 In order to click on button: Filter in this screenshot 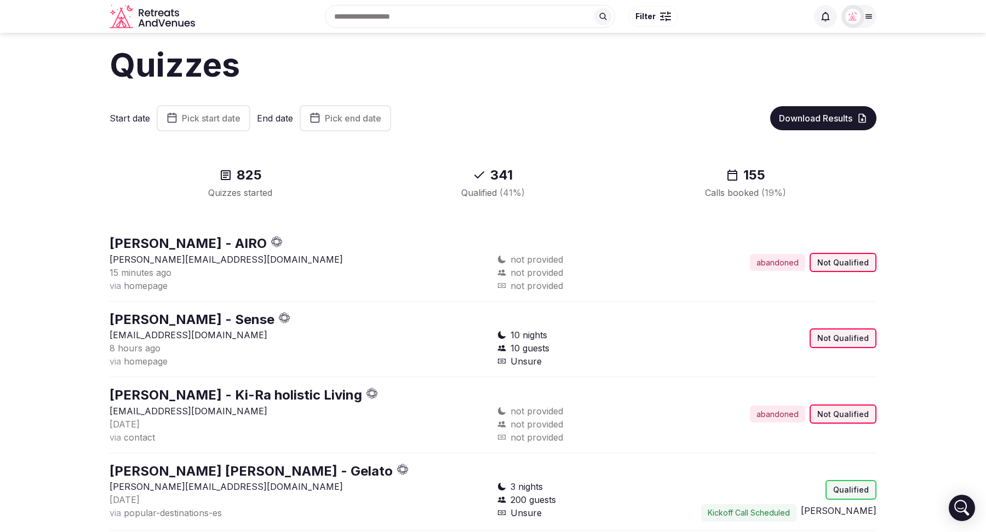, I will do `click(653, 16)`.